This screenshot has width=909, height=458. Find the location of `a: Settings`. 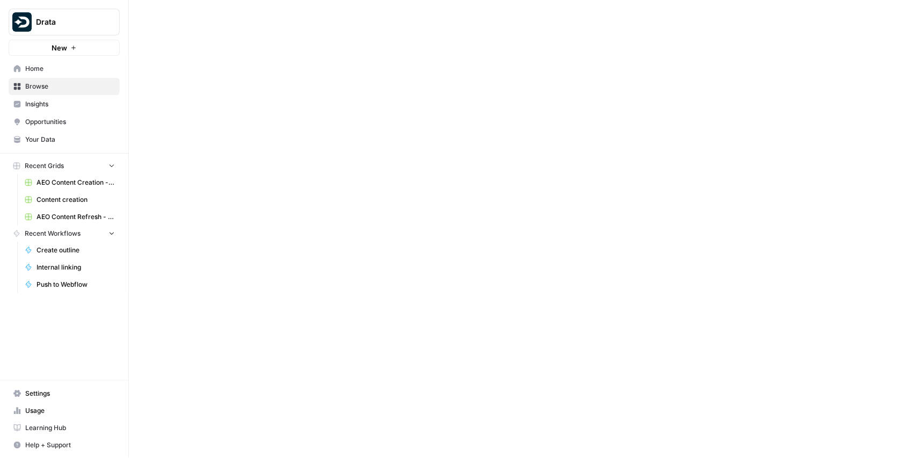

a: Settings is located at coordinates (64, 394).